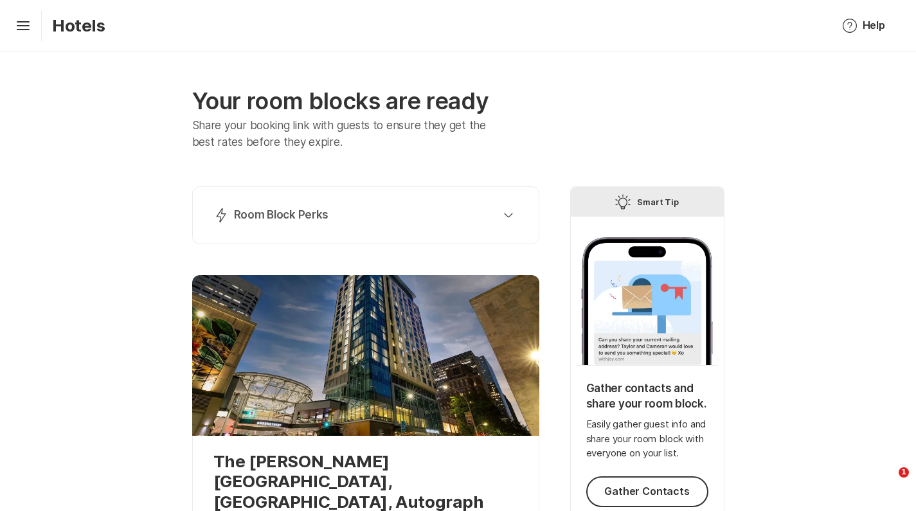  I want to click on p: Easily gather guest info and share your room block with everyone on your list., so click(647, 439).